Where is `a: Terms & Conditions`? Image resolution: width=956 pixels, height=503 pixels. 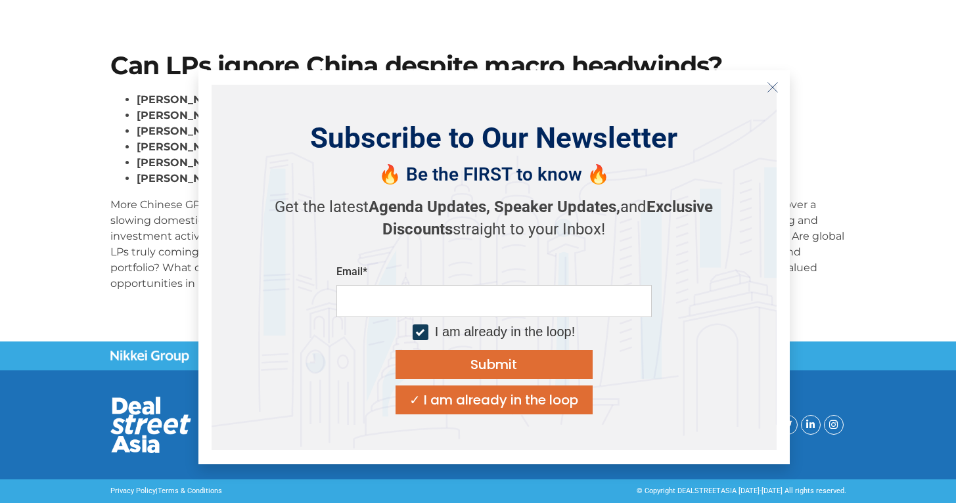
a: Terms & Conditions is located at coordinates (190, 491).